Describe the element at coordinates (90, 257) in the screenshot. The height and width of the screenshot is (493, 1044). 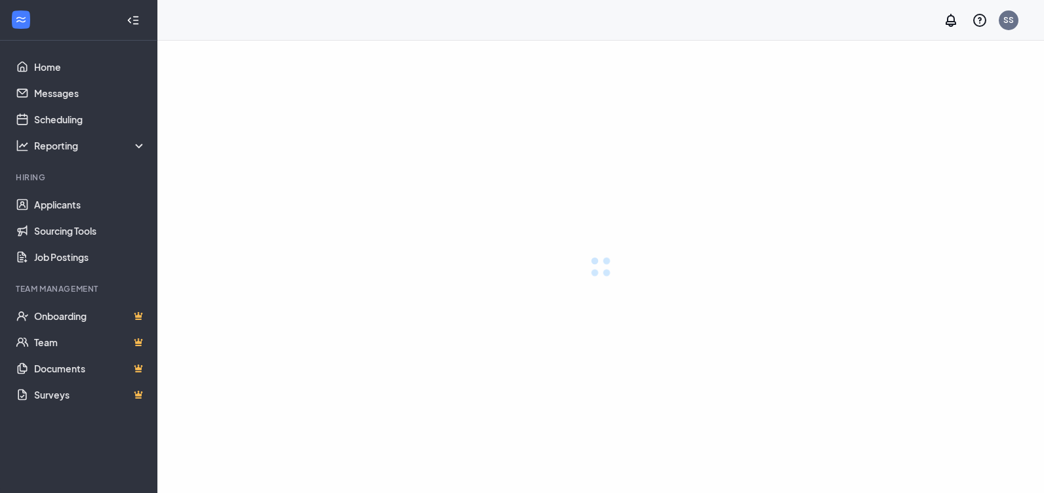
I see `a: Job Postings` at that location.